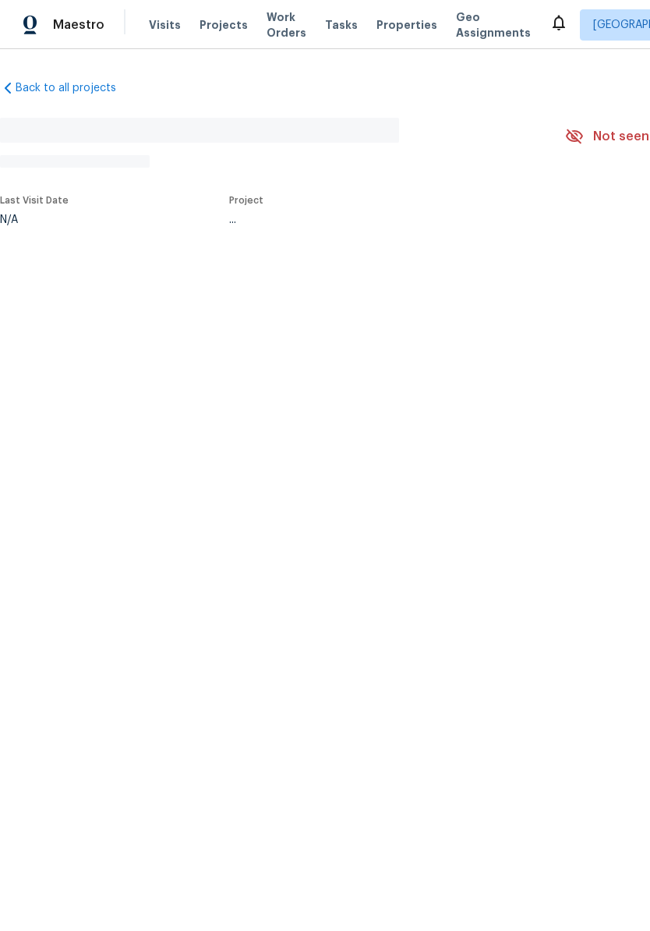 Image resolution: width=650 pixels, height=931 pixels. Describe the element at coordinates (493, 25) in the screenshot. I see `span: Geo Assignments` at that location.